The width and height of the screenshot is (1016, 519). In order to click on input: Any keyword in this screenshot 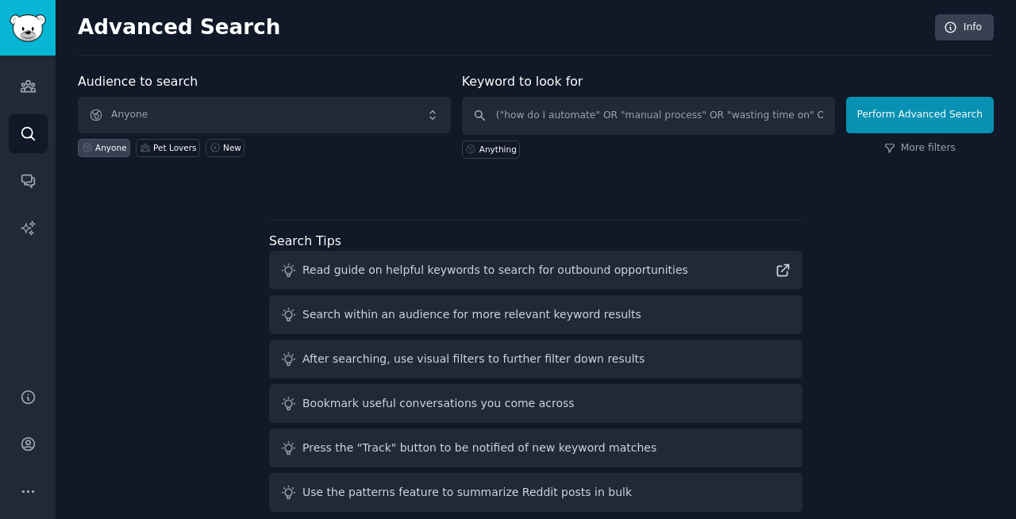, I will do `click(648, 116)`.